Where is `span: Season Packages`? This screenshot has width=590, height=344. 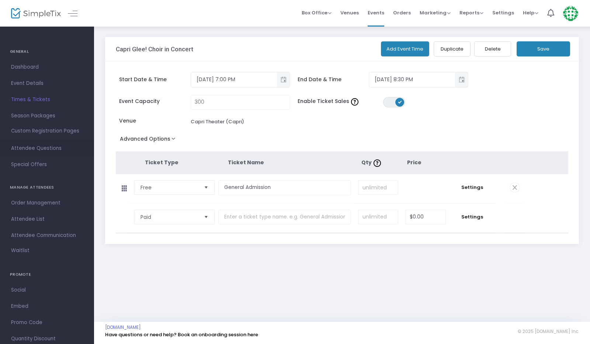
span: Season Packages is located at coordinates (47, 116).